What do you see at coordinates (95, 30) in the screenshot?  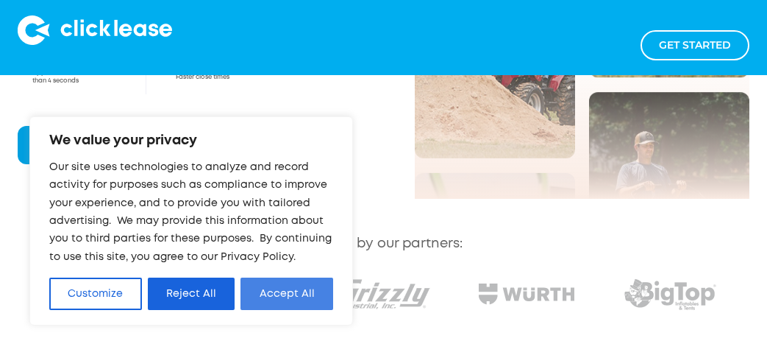 I see `img: Clicklease logo` at bounding box center [95, 30].